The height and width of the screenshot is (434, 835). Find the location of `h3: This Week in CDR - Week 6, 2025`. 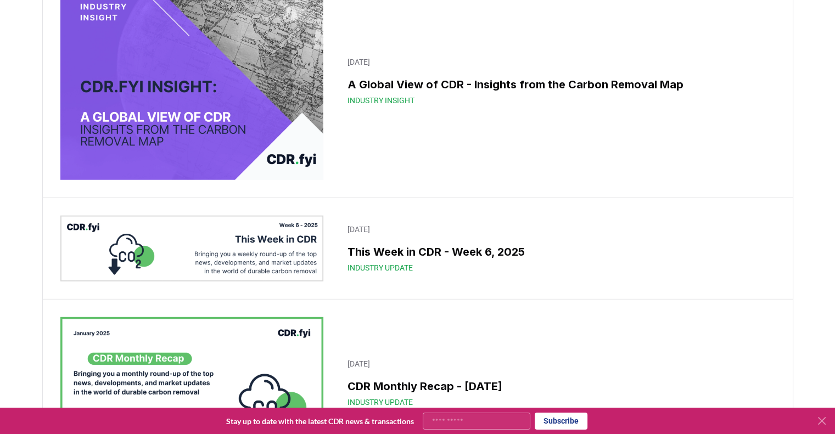

h3: This Week in CDR - Week 6, 2025 is located at coordinates (558, 252).